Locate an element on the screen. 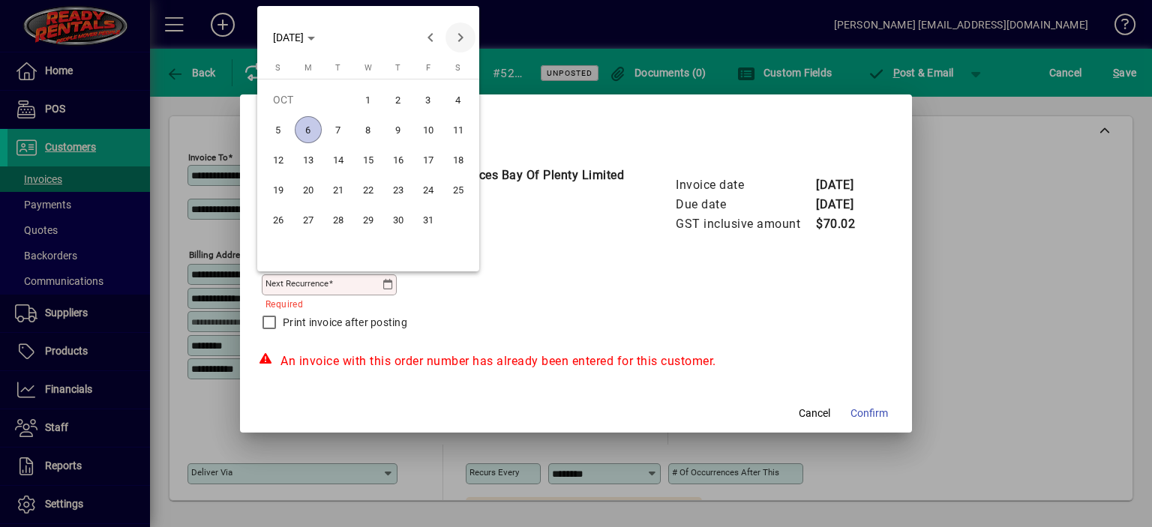  button: Thu Oct 30 2025 is located at coordinates (398, 220).